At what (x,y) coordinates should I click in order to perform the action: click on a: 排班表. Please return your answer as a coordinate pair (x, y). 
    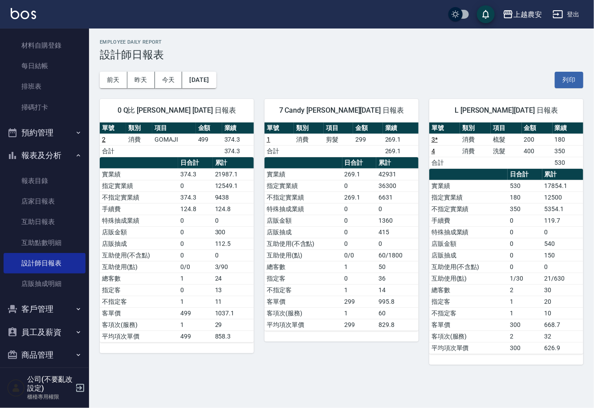
    Looking at the image, I should click on (45, 86).